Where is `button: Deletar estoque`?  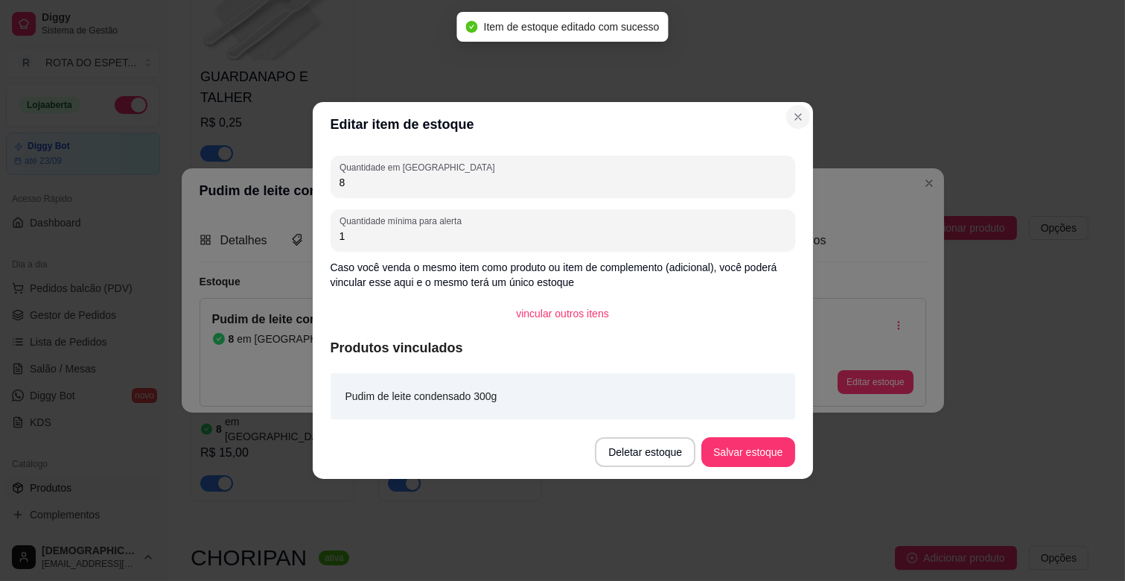
button: Deletar estoque is located at coordinates (645, 452).